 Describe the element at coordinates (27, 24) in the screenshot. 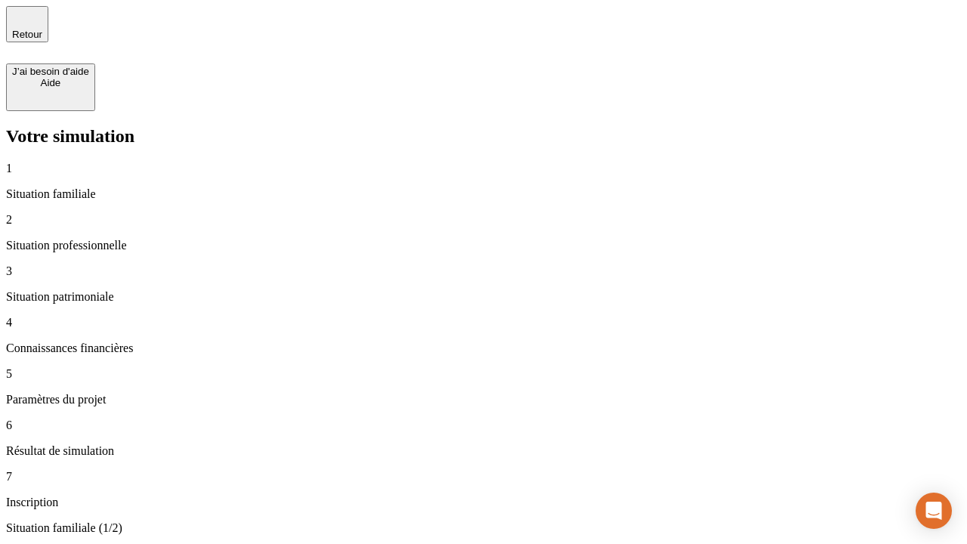

I see `button: Retour` at that location.